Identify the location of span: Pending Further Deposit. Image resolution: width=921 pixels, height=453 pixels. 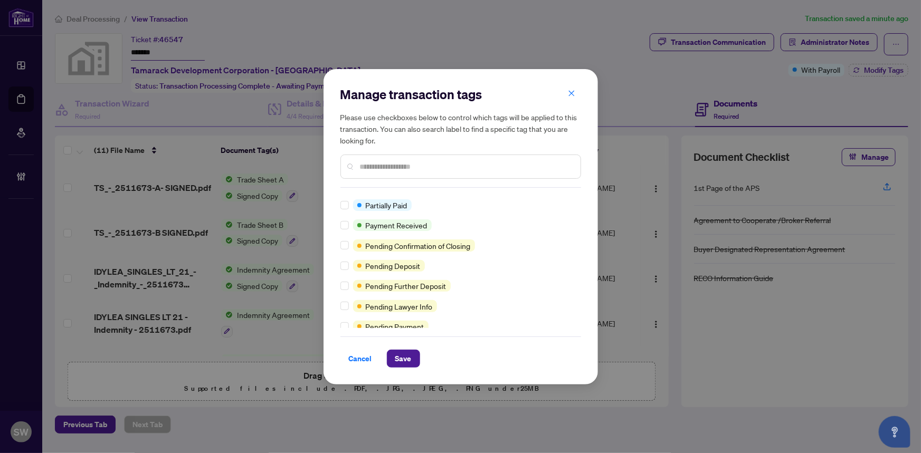
(406, 286).